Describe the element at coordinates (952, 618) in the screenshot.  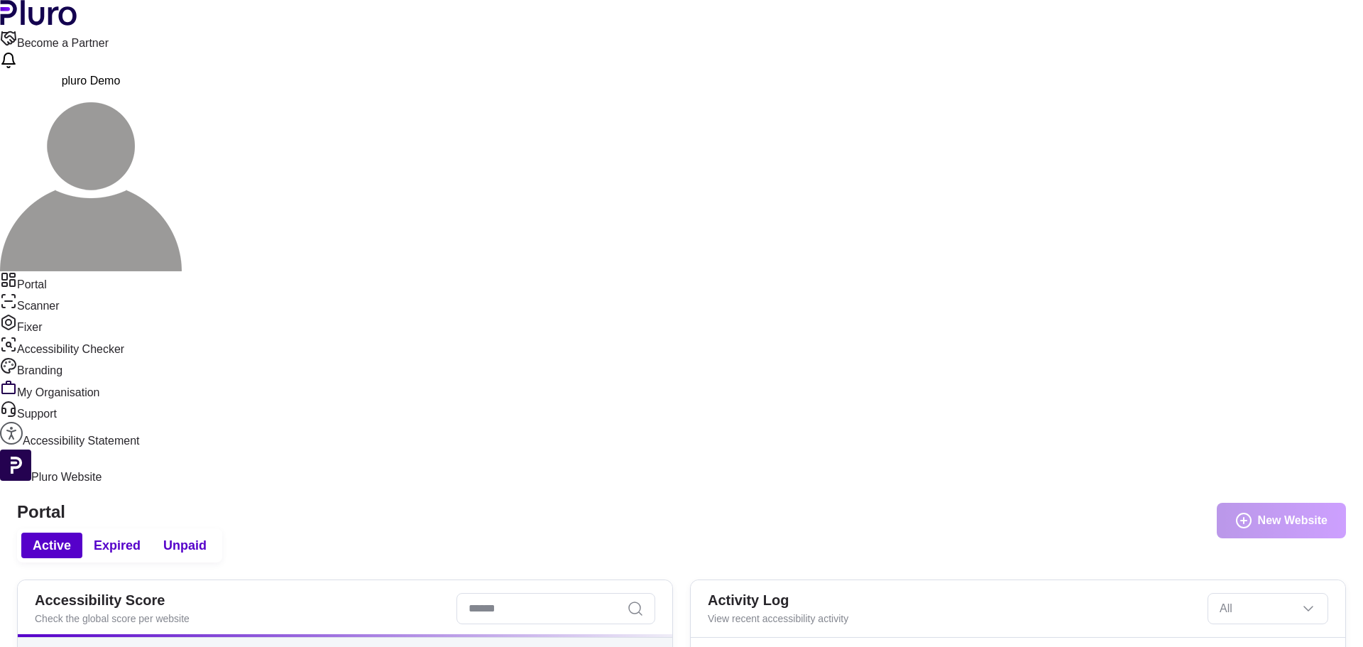
I see `div: View recent accessibility activity` at that location.